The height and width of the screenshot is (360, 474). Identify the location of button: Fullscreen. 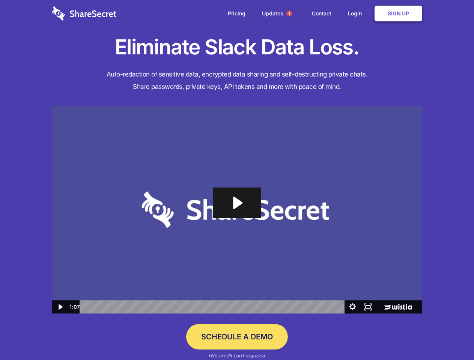
(368, 307).